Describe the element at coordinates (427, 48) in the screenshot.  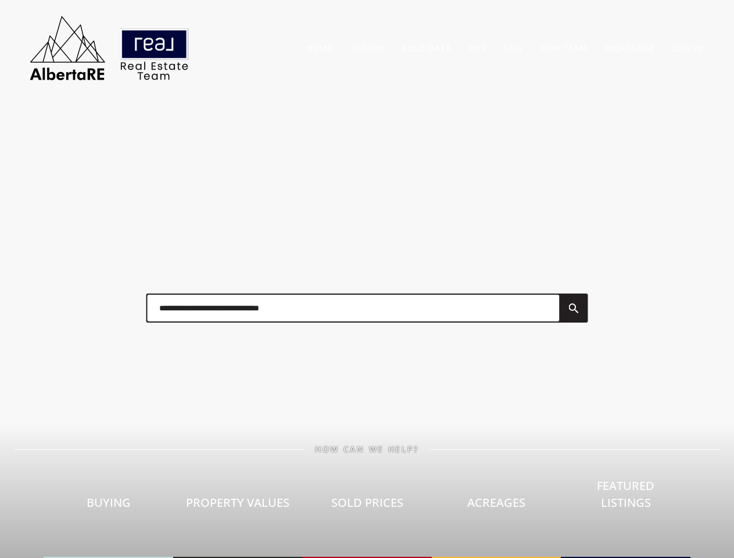
I see `a: Sold Data` at that location.